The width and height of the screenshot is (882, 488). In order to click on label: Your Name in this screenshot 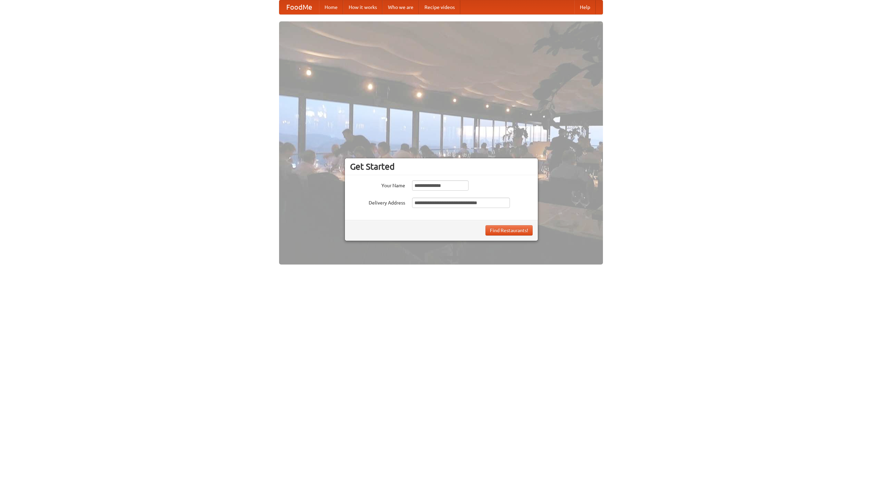, I will do `click(378, 184)`.